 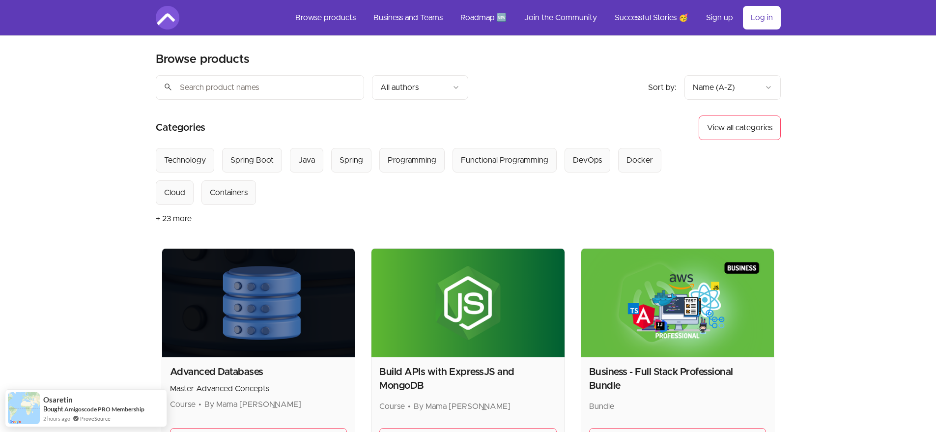 What do you see at coordinates (53, 409) in the screenshot?
I see `span: Bought` at bounding box center [53, 409].